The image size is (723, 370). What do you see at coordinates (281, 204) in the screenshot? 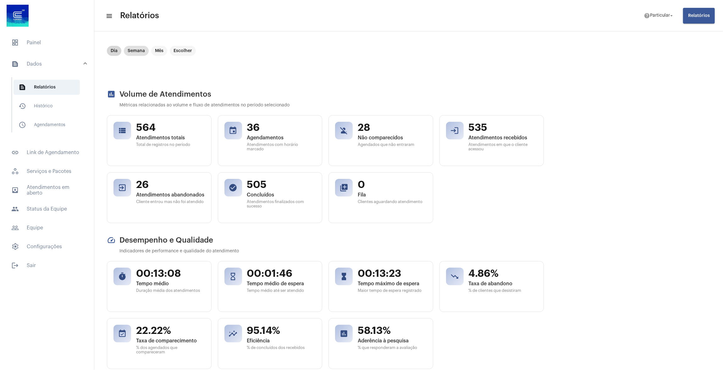
I see `span: Atendimentos finalizados com sucesso` at bounding box center [281, 204].